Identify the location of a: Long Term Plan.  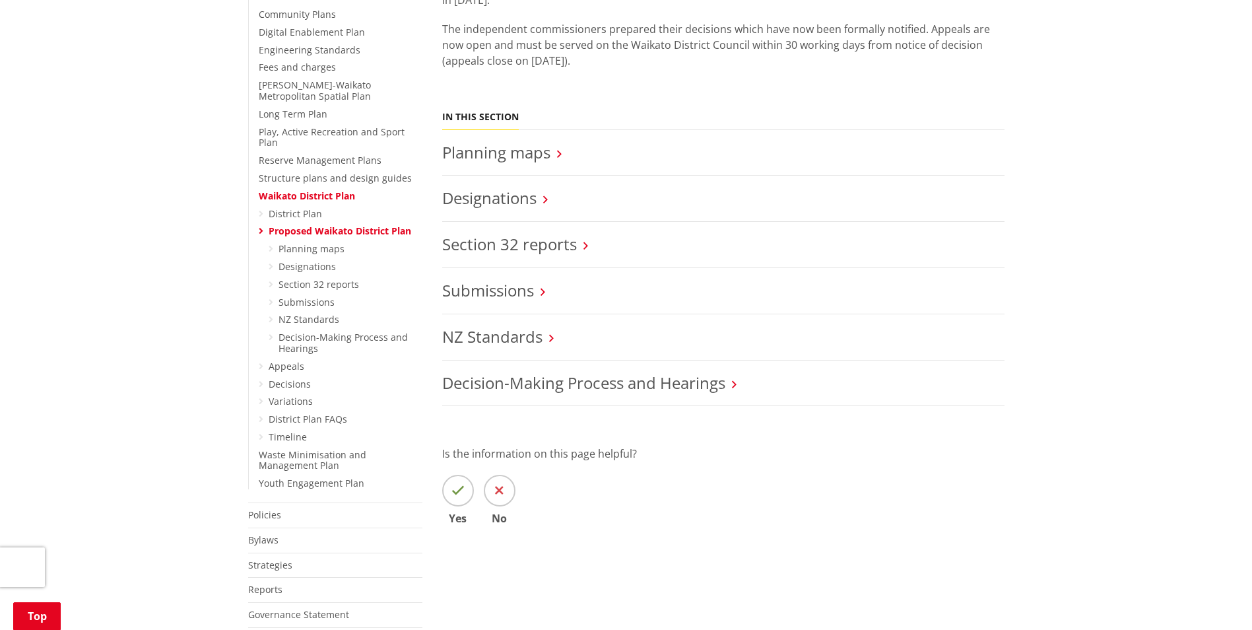
(293, 114).